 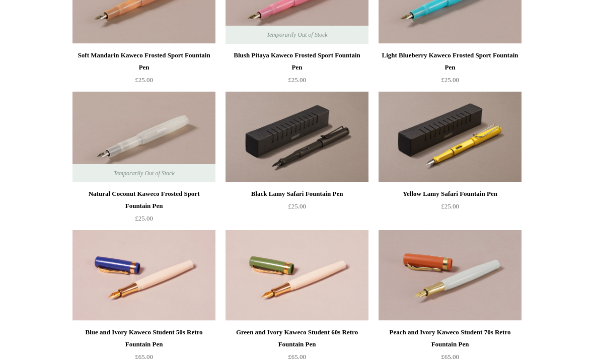 I want to click on div: Green and Ivory Kaweco Student 60s Retro Fountain Pen, so click(x=297, y=338).